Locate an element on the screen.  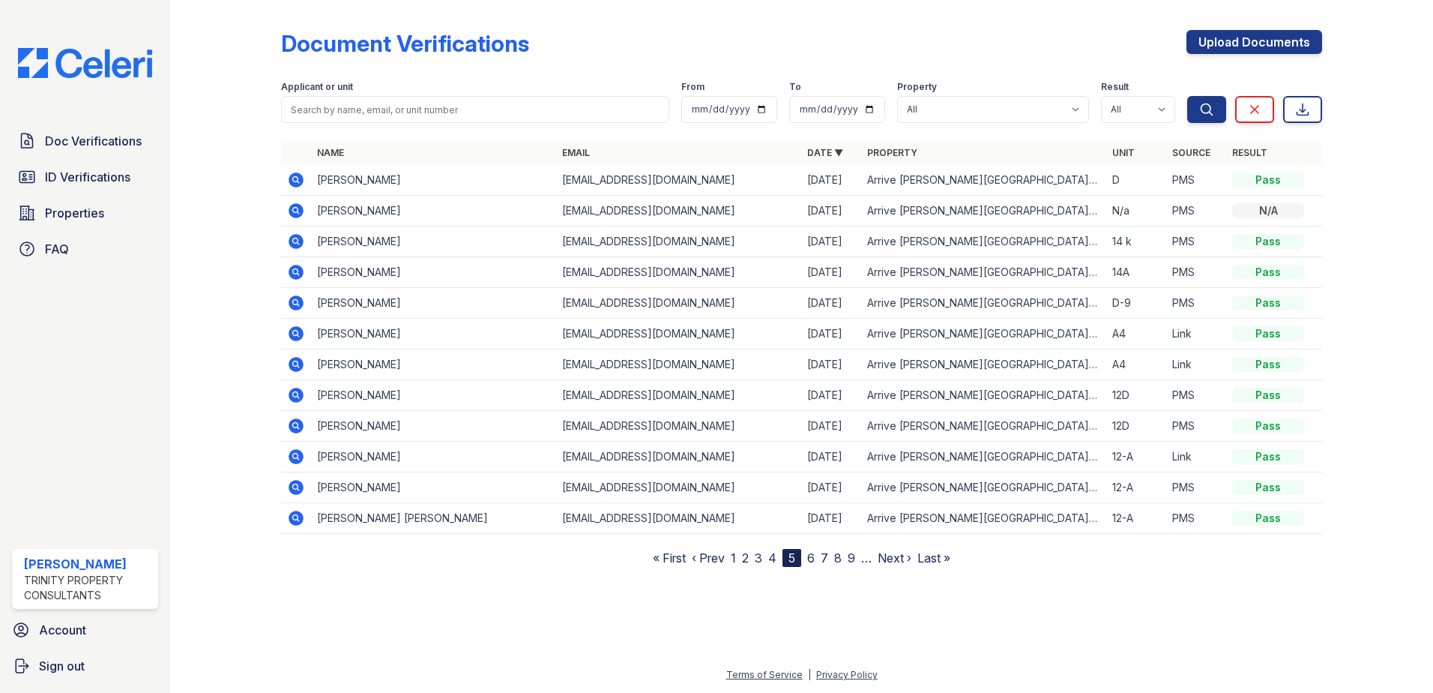
a: Property is located at coordinates (892, 152).